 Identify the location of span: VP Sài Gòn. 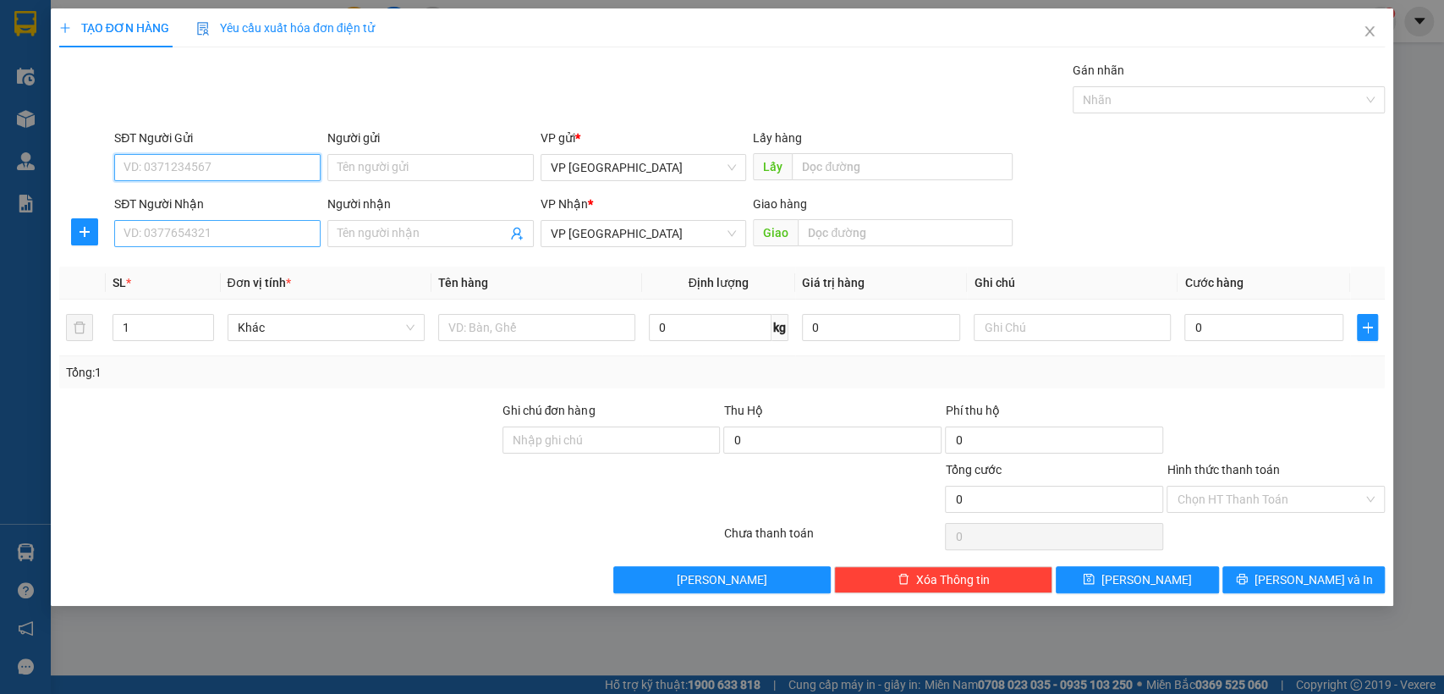
(644, 233).